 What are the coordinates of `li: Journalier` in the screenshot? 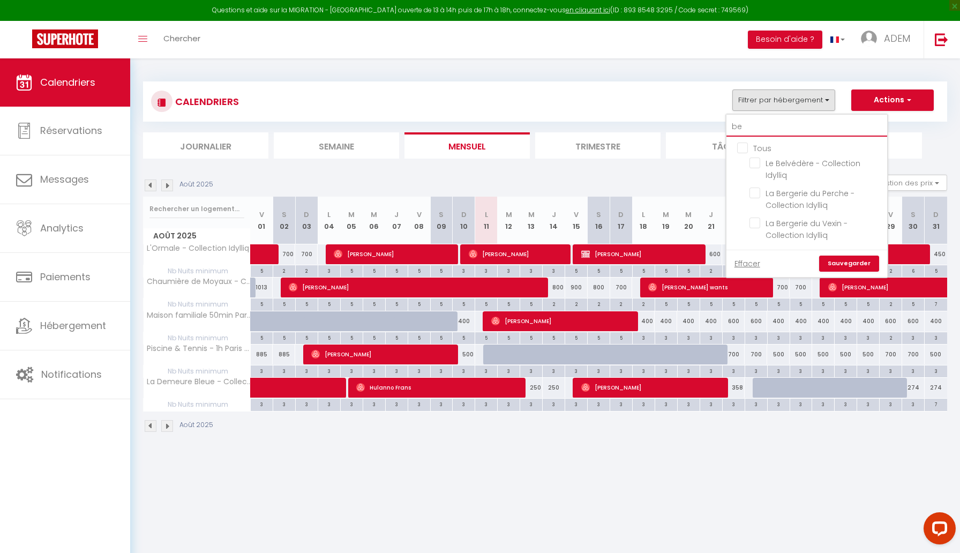 It's located at (206, 145).